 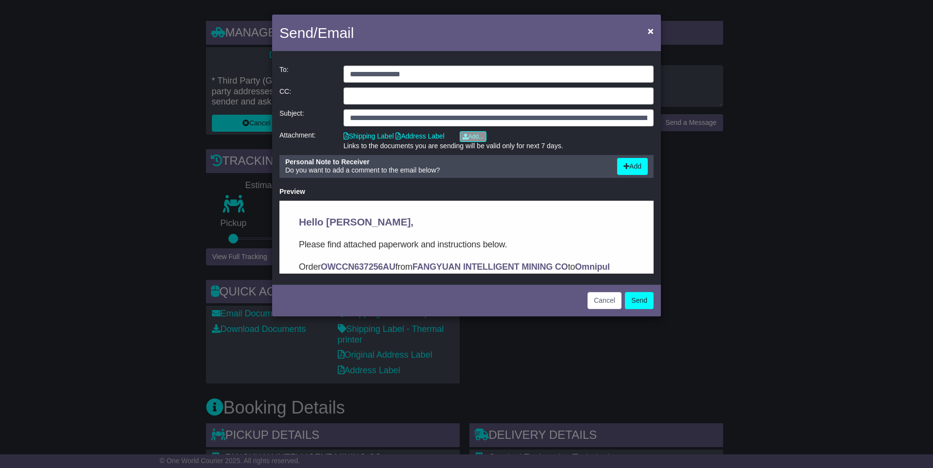 What do you see at coordinates (316, 33) in the screenshot?
I see `h4: Send/Email` at bounding box center [316, 33].